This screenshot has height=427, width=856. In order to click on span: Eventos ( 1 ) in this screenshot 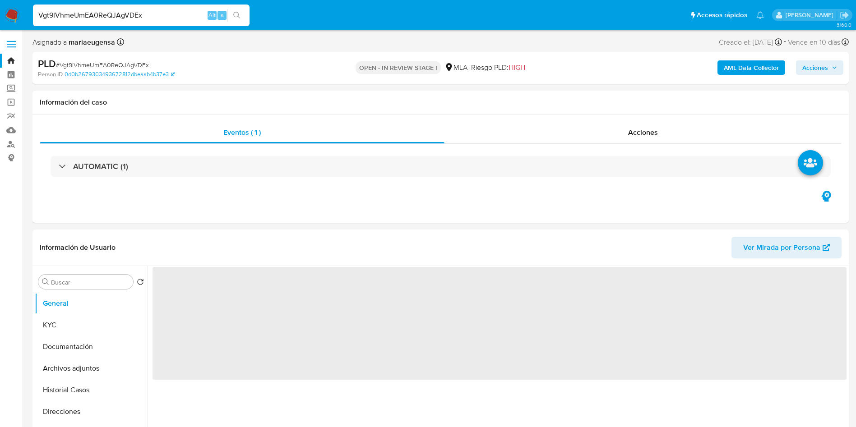, I will do `click(242, 132)`.